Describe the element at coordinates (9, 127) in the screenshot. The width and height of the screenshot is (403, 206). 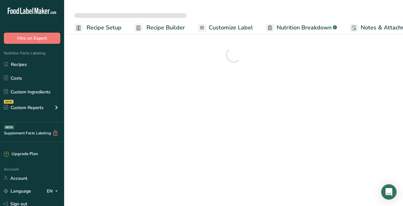
I see `div: BETA` at that location.